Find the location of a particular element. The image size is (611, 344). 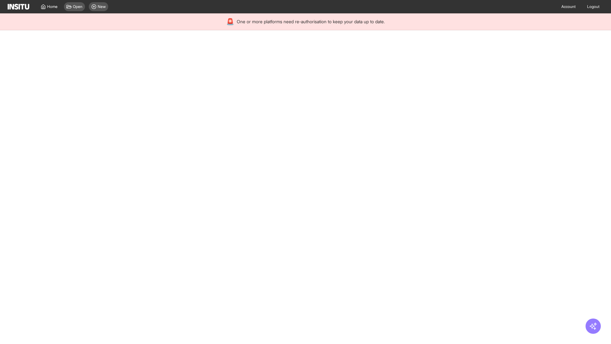

span: New is located at coordinates (102, 7).